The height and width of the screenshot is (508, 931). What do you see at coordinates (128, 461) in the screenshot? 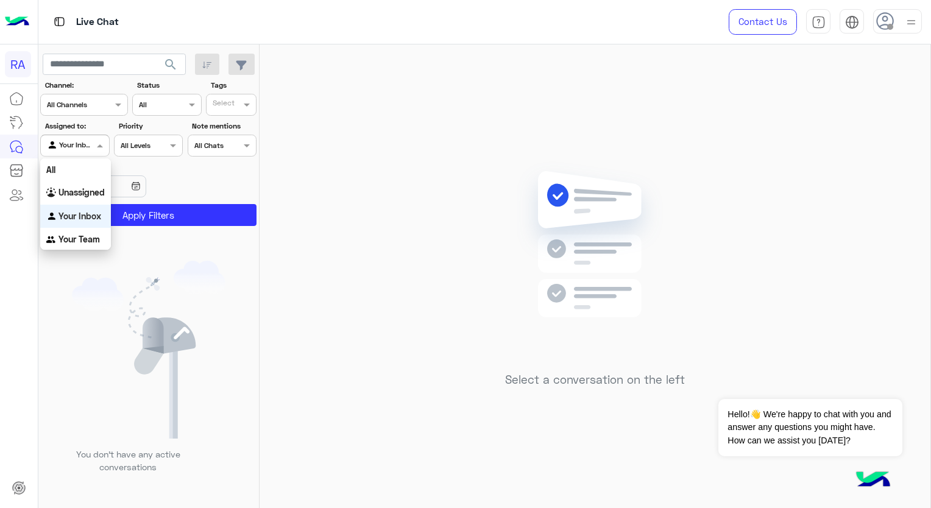
I see `p: You don’t have any active conversations` at bounding box center [128, 461].